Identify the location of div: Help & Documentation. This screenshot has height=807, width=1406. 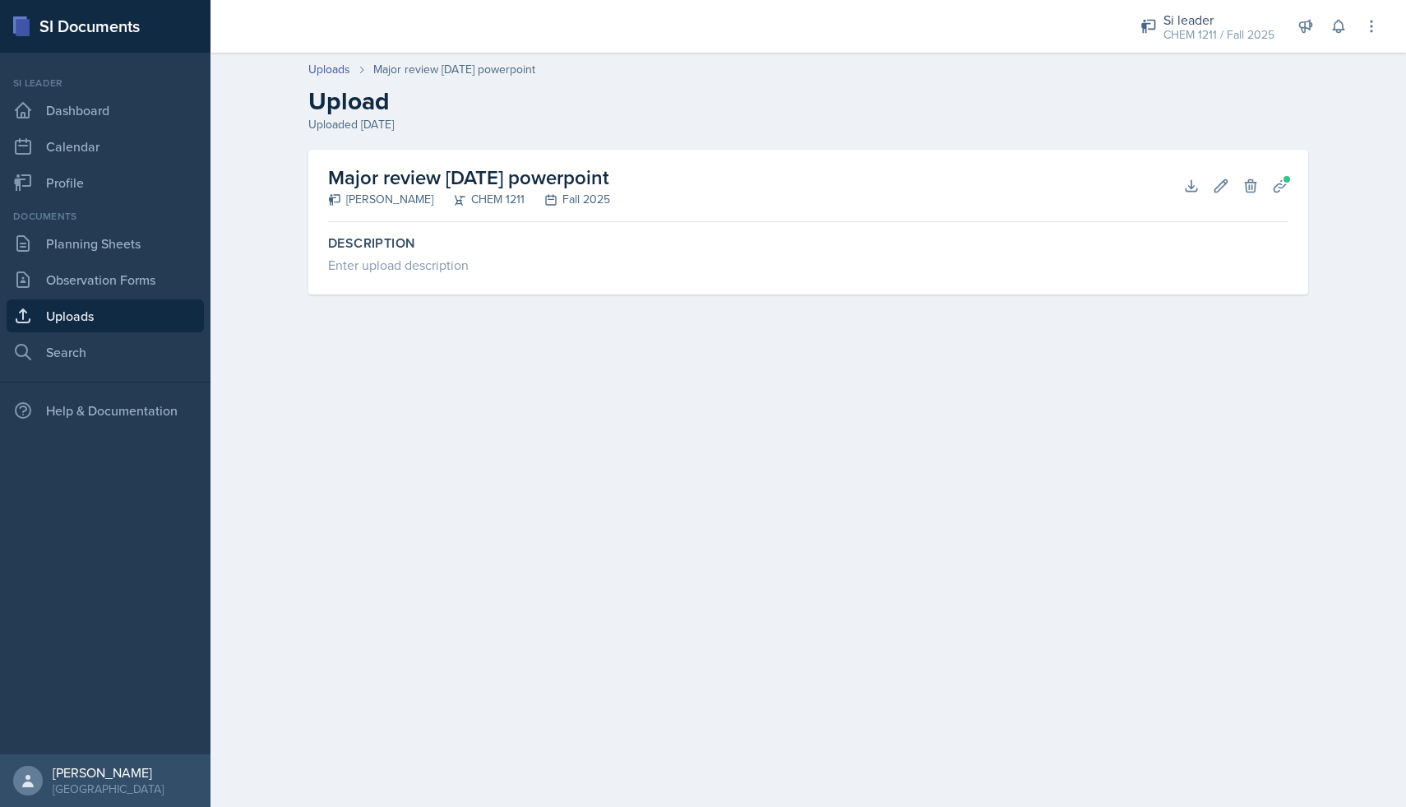
(105, 410).